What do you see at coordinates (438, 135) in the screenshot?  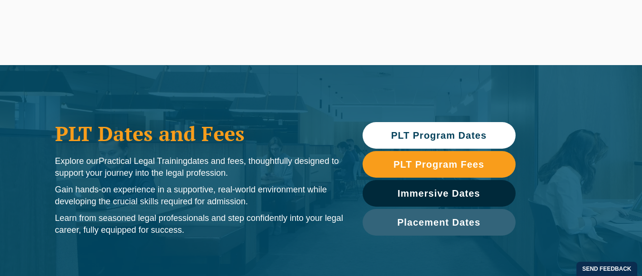 I see `span: PLT Program Dates` at bounding box center [438, 135].